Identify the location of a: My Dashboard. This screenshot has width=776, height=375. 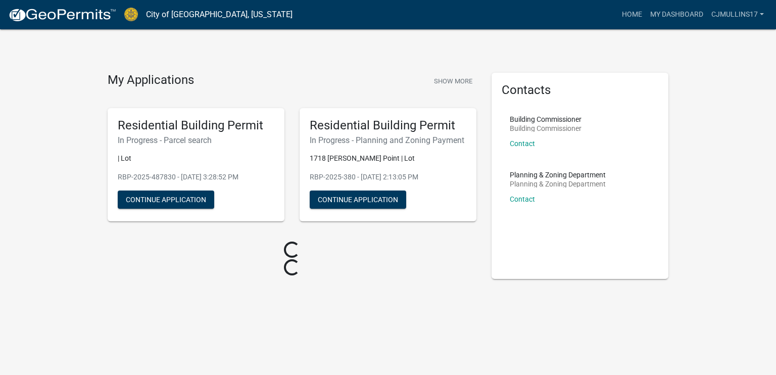
(677, 15).